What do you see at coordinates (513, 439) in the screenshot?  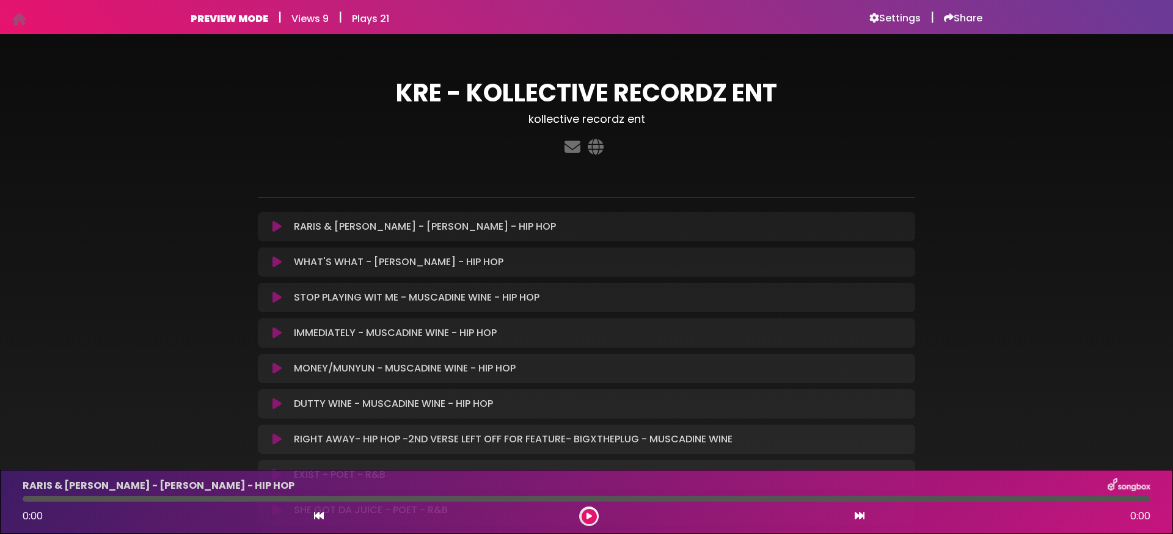 I see `p: RIGHT AWAY- HIP HOP -2ND VERSE LEFT OFF FOR FEATURE- BIGXTHEPLUG - MUSCADINE WINE` at bounding box center [513, 439].